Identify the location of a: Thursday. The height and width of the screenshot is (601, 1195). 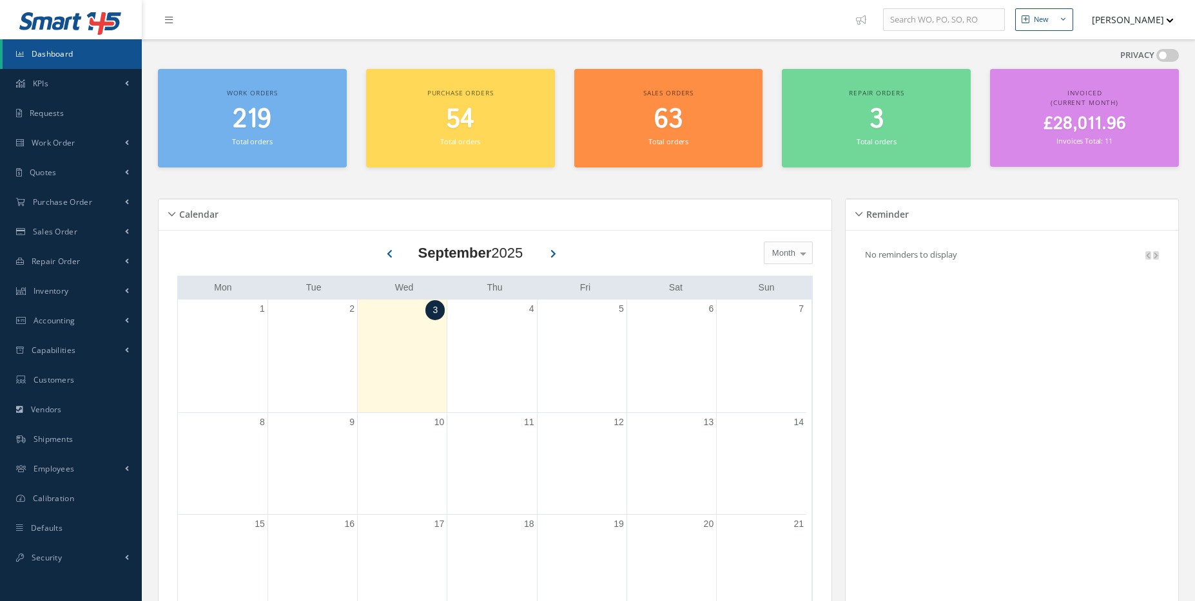
(494, 287).